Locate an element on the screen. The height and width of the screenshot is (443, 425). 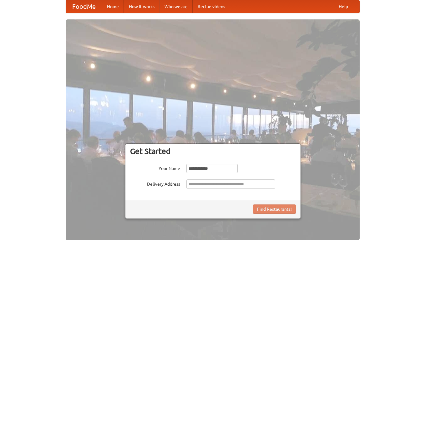
label: Your Name is located at coordinates (155, 167).